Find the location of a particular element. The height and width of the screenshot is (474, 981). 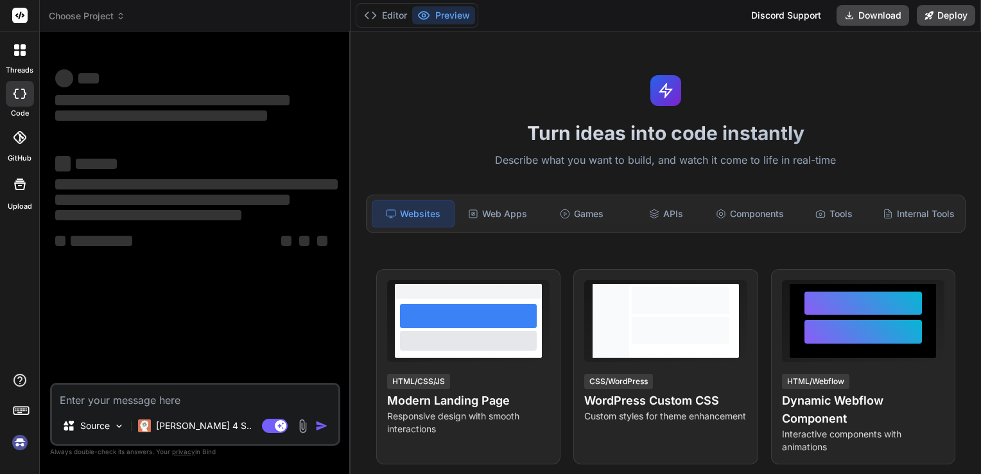

p: Describe what you want to build, and watch it come to life in real-time is located at coordinates (666, 161).